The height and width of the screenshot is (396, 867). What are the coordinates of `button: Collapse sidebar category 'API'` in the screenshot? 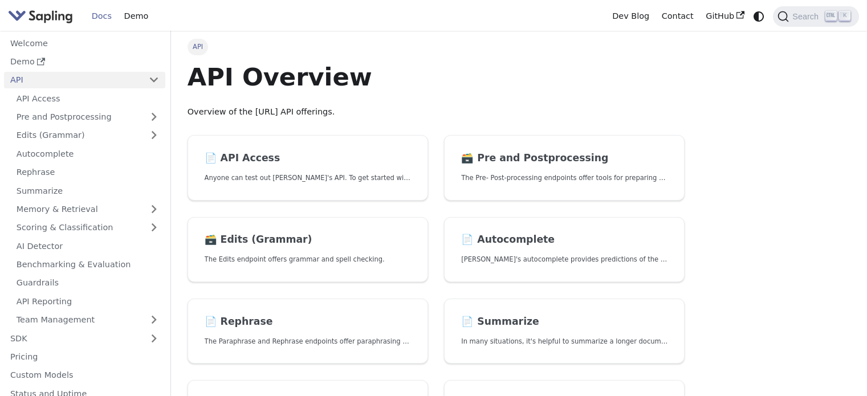 It's located at (154, 80).